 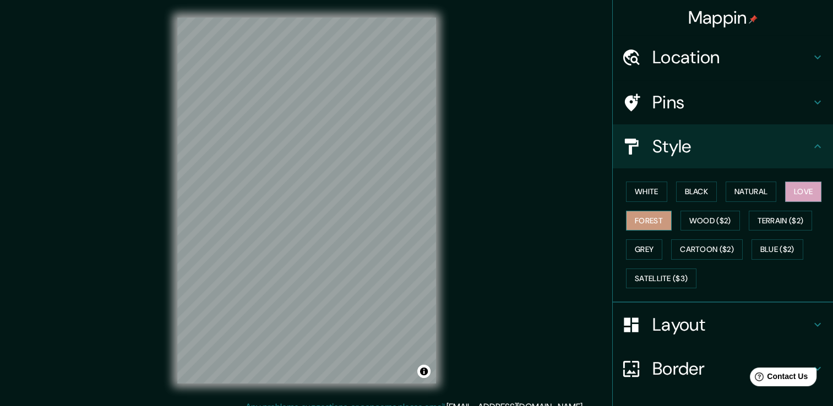 What do you see at coordinates (697, 192) in the screenshot?
I see `button: Black` at bounding box center [697, 192].